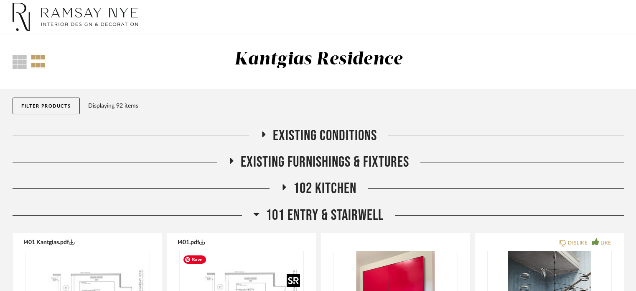  I want to click on span: 102 Kitchen, so click(325, 188).